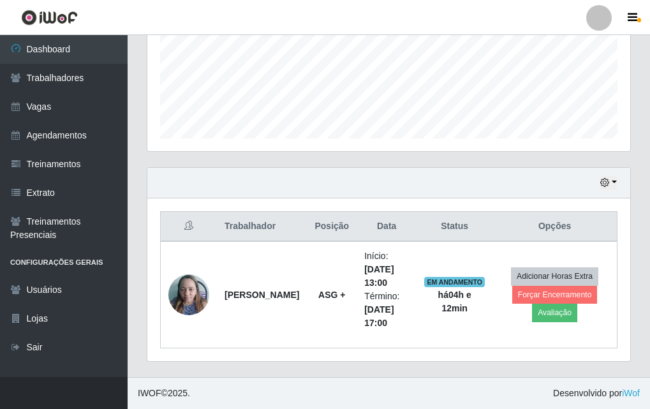 The width and height of the screenshot is (650, 409). Describe the element at coordinates (631, 393) in the screenshot. I see `a: iWof` at that location.